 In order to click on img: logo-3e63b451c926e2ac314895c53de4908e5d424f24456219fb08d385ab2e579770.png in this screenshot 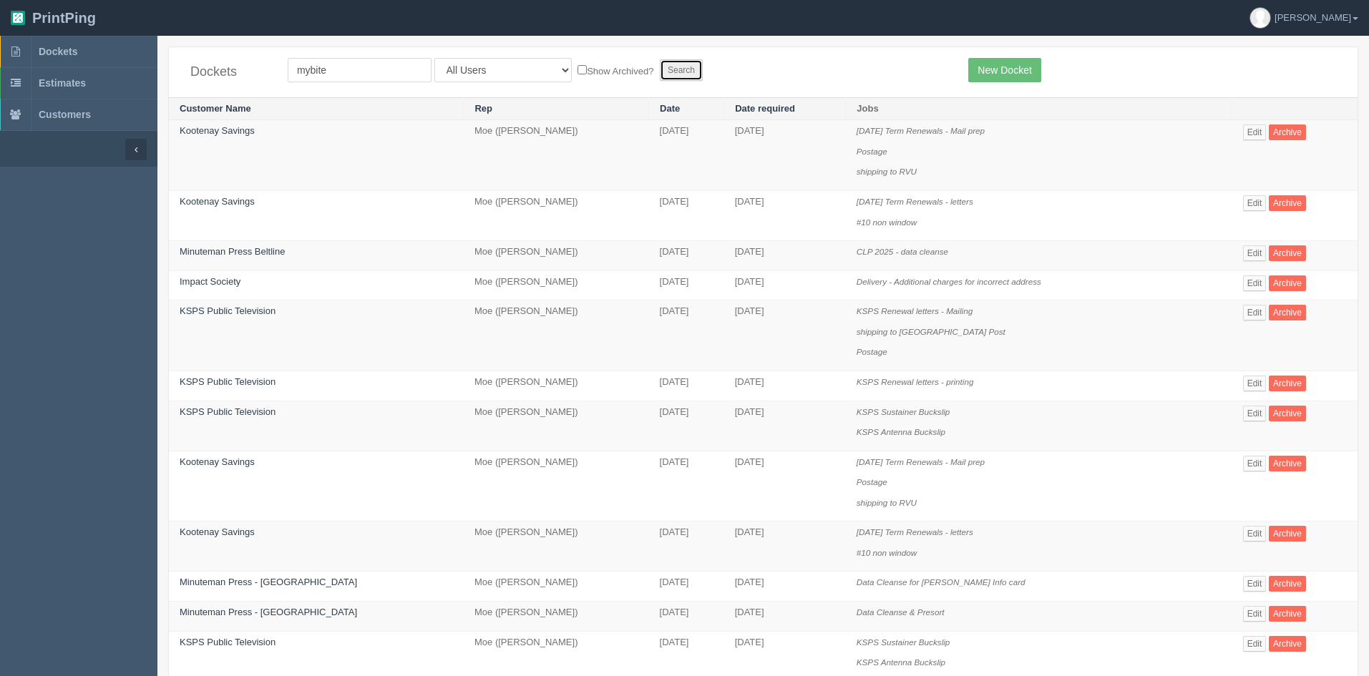, I will do `click(18, 18)`.